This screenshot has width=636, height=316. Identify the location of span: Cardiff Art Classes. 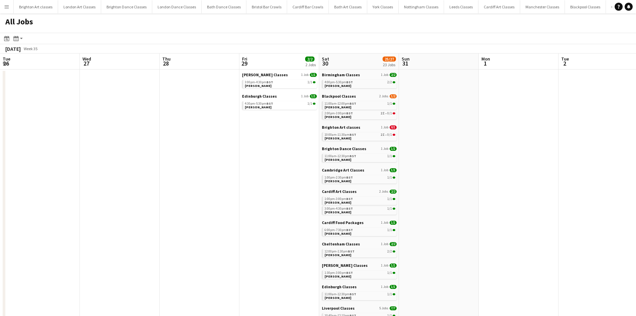
(339, 191).